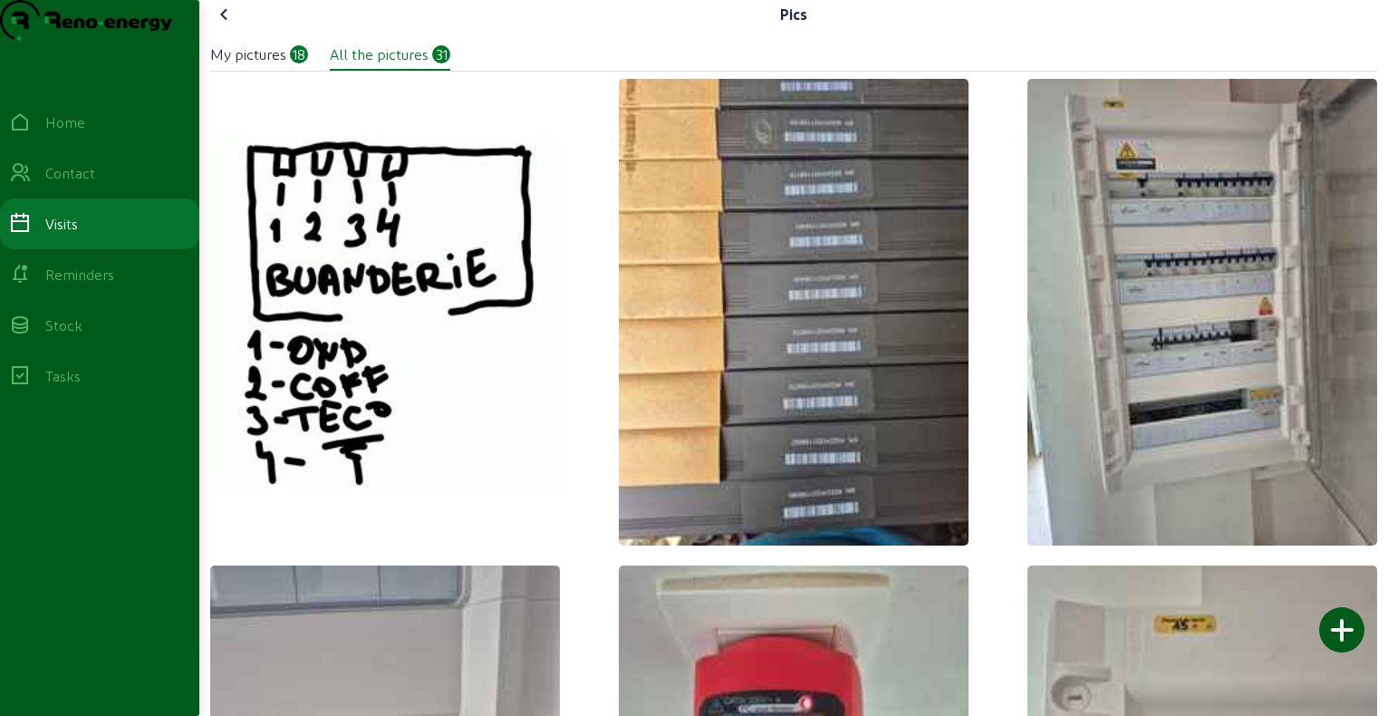  Describe the element at coordinates (385, 312) in the screenshot. I see `img: thb_6e1be973-6e54-1c0c-fe20-6a2b1082516f.jpeg` at that location.